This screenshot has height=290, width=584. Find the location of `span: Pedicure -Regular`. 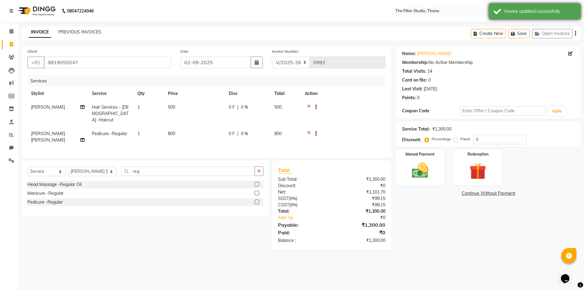

span: Pedicure -Regular is located at coordinates (109, 133).